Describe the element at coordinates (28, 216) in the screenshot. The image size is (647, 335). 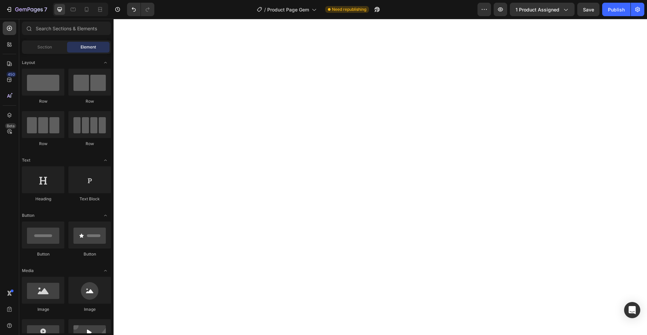
I see `span: Button` at that location.